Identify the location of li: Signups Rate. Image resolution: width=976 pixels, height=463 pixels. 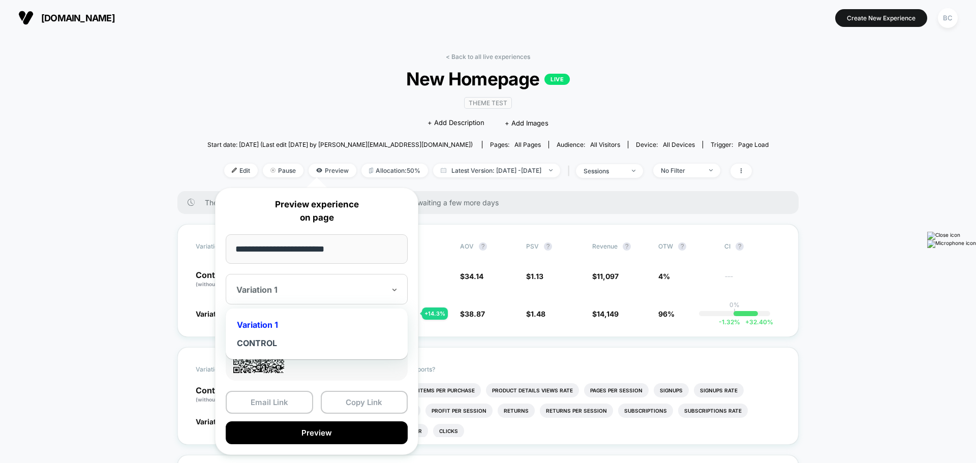
(719, 391).